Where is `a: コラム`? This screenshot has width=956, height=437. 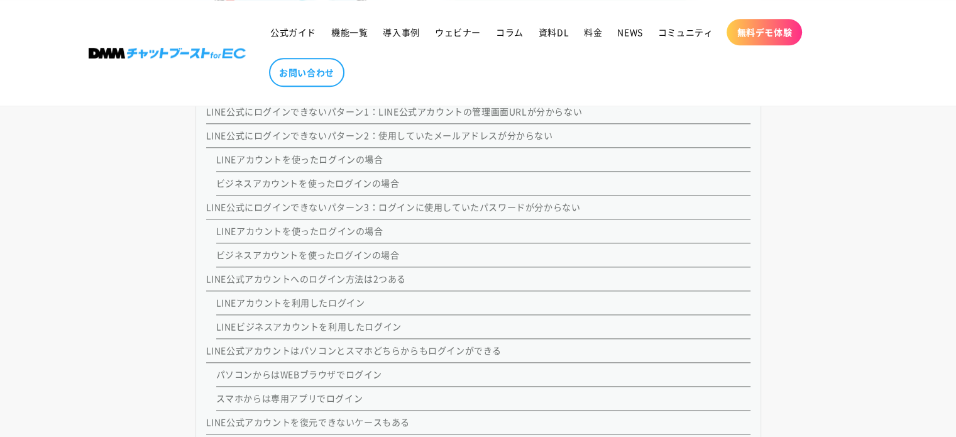
a: コラム is located at coordinates (510, 32).